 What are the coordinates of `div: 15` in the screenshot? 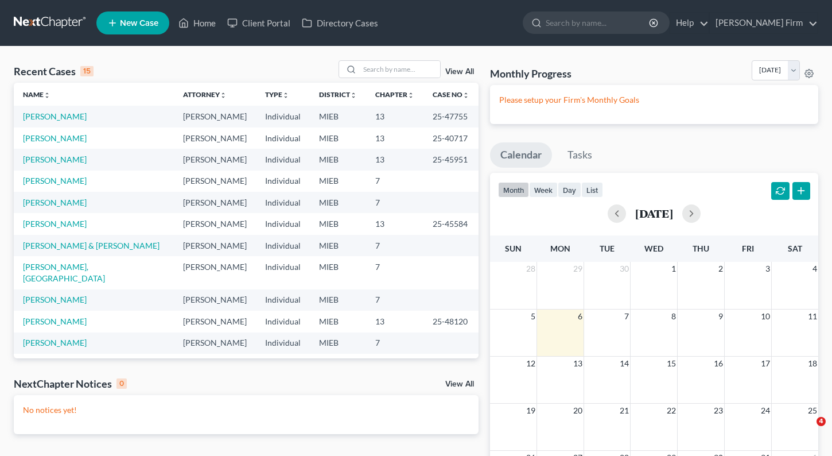 It's located at (87, 71).